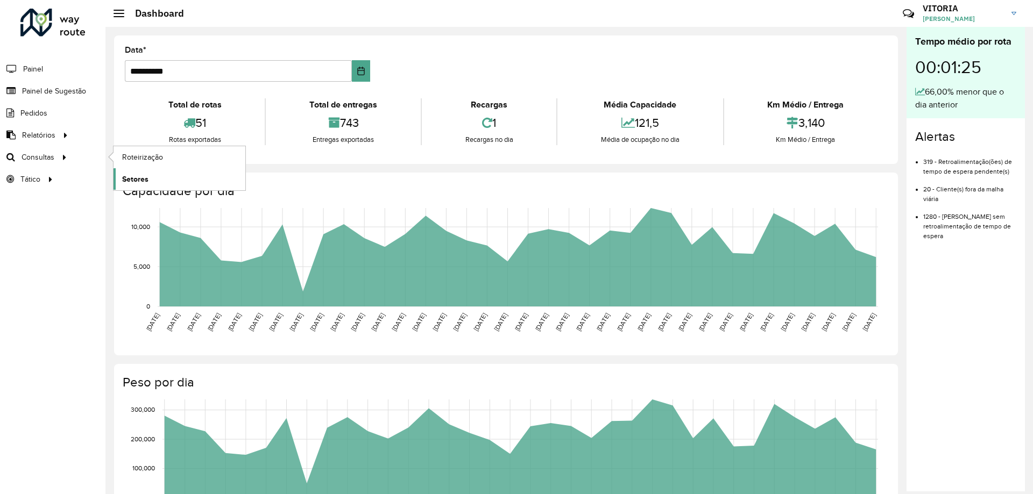 This screenshot has width=1033, height=494. What do you see at coordinates (504, 191) in the screenshot?
I see `h4: Capacidade por dia` at bounding box center [504, 191].